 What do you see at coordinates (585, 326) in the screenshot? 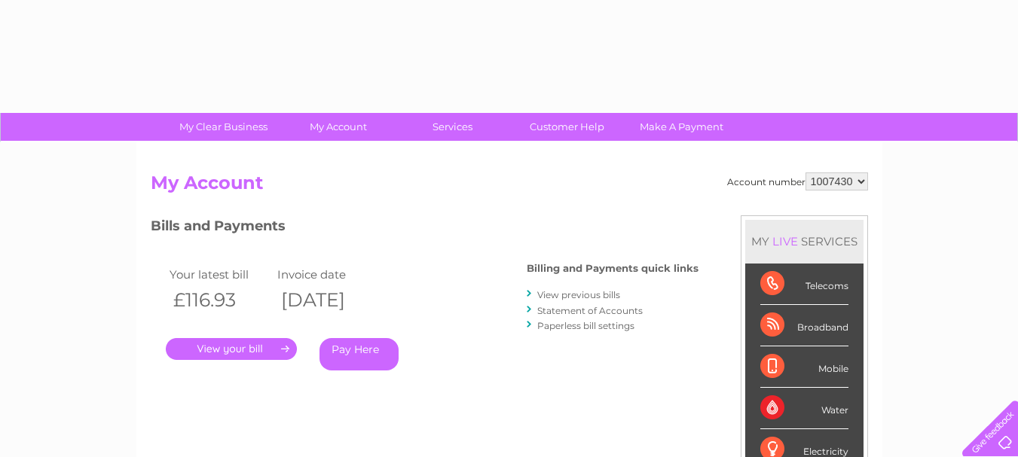
I see `a: Paperless bill settings` at bounding box center [585, 326].